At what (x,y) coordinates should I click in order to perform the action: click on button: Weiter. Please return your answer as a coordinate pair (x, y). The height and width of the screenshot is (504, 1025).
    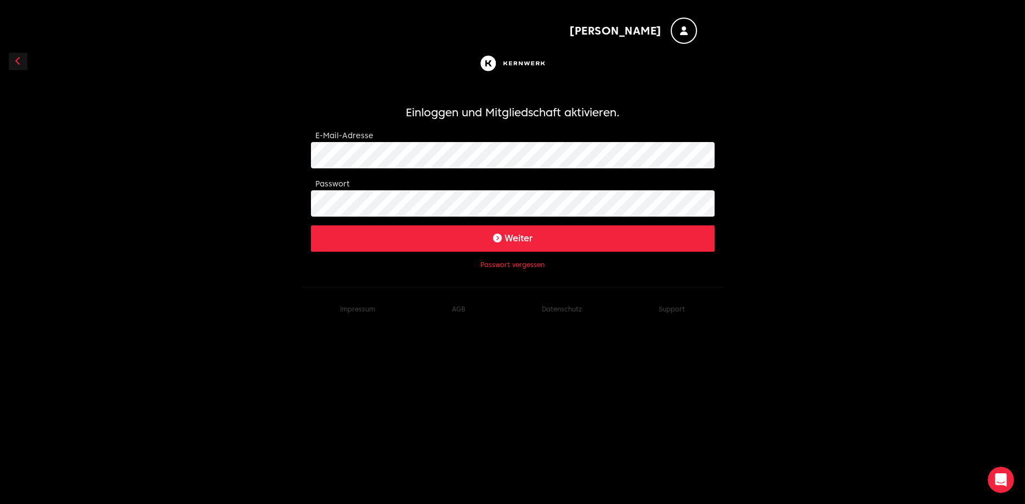
    Looking at the image, I should click on (513, 239).